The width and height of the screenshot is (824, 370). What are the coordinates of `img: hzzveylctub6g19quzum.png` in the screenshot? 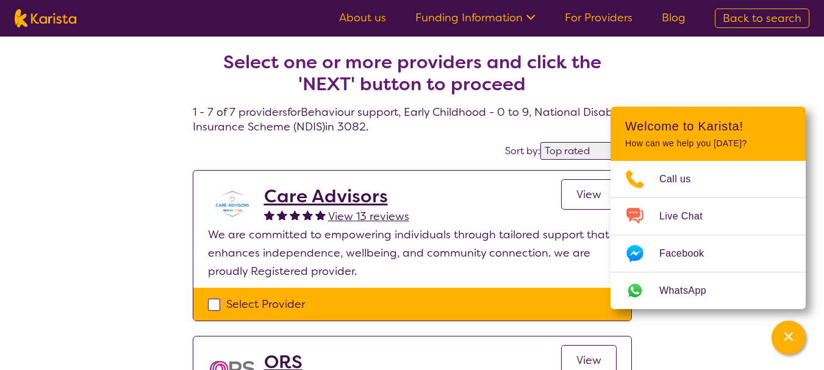 It's located at (232, 204).